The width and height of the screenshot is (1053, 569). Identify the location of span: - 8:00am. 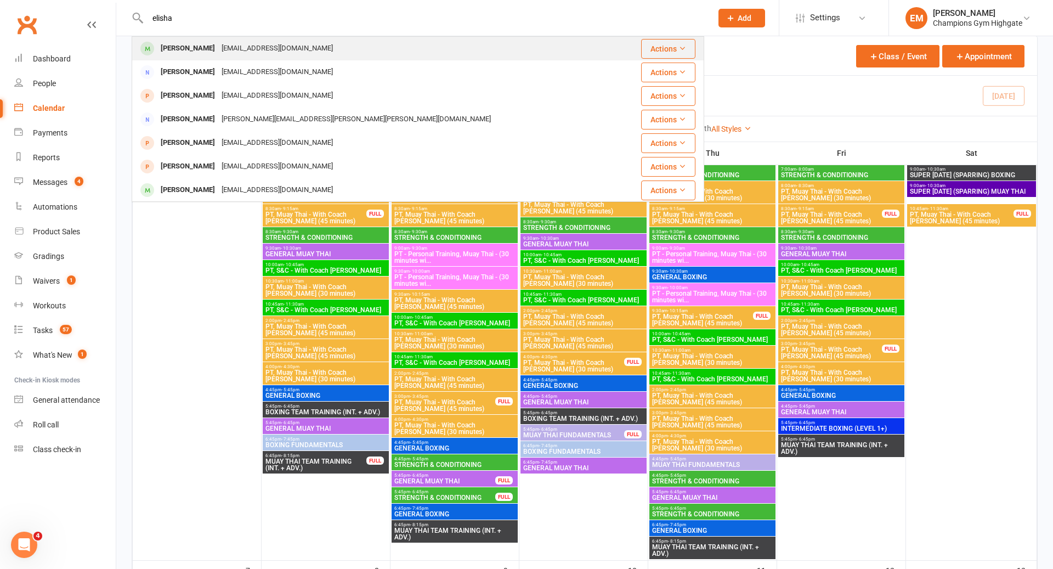
(805, 169).